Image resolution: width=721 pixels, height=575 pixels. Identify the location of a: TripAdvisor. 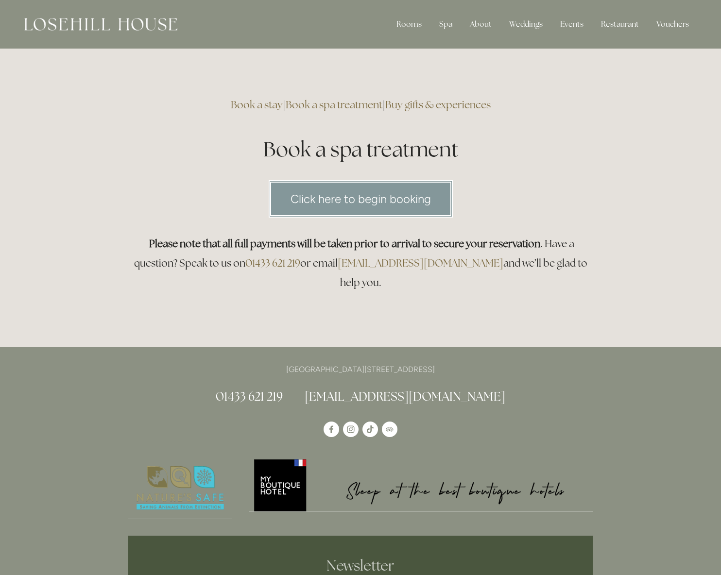
(390, 429).